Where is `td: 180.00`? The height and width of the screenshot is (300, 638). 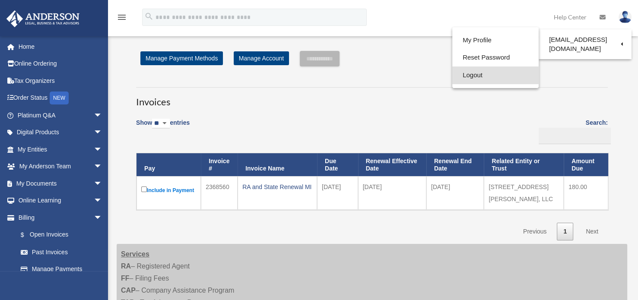
td: 180.00 is located at coordinates (586, 193).